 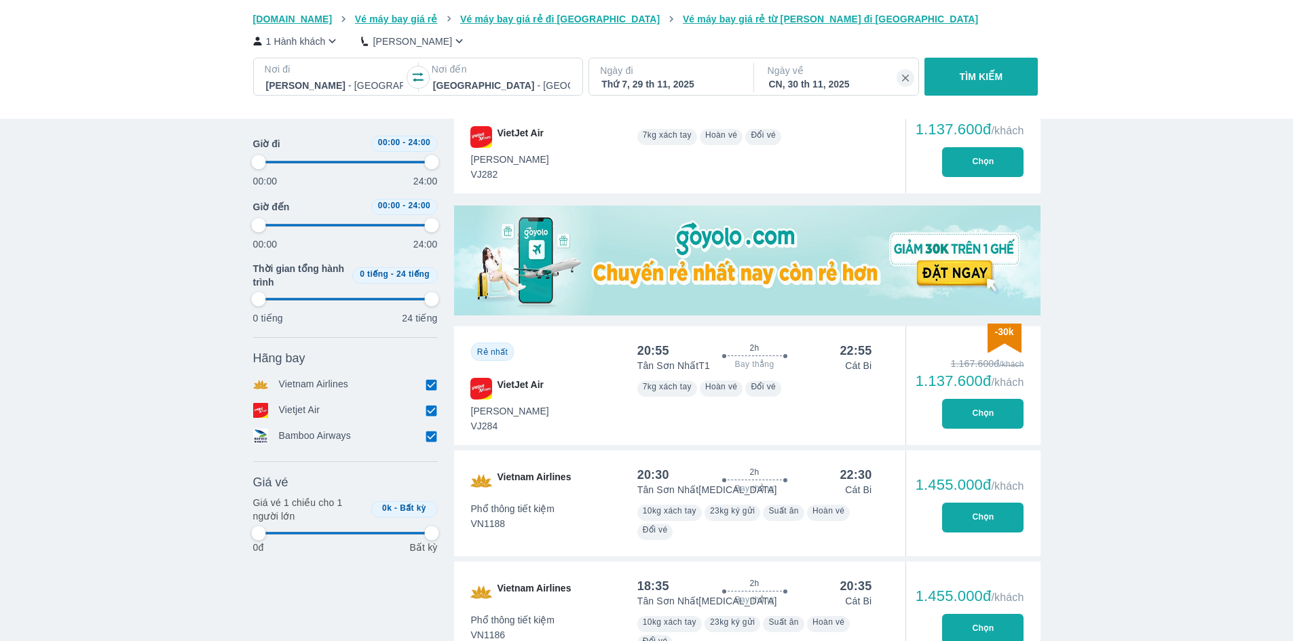 I want to click on span: -30k, so click(x=1004, y=332).